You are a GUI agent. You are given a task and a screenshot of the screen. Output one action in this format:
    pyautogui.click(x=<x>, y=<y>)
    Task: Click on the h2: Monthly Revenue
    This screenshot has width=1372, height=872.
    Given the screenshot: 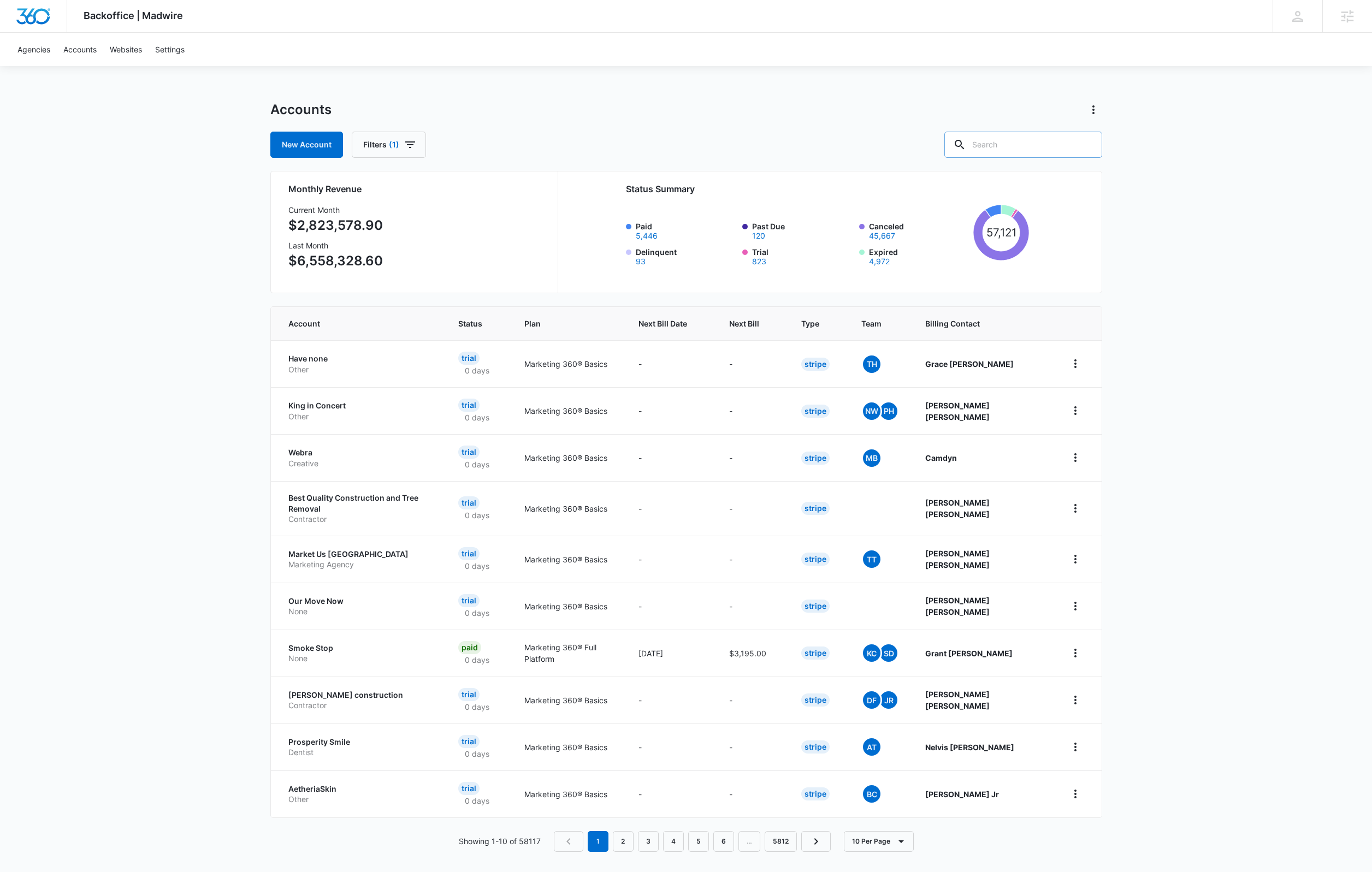 What is the action you would take?
    pyautogui.click(x=416, y=189)
    